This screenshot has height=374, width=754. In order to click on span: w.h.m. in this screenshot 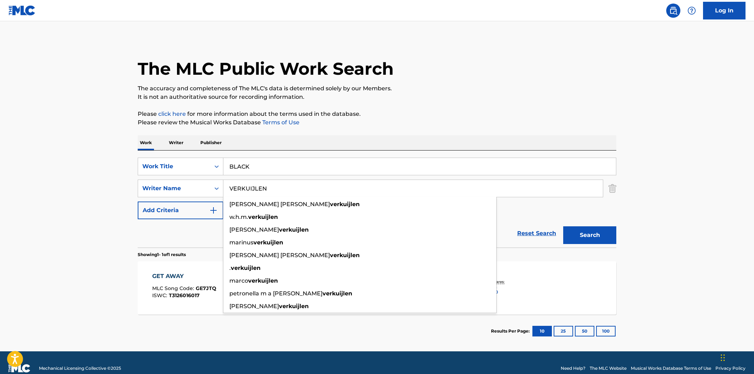, I will do `click(239, 217)`.